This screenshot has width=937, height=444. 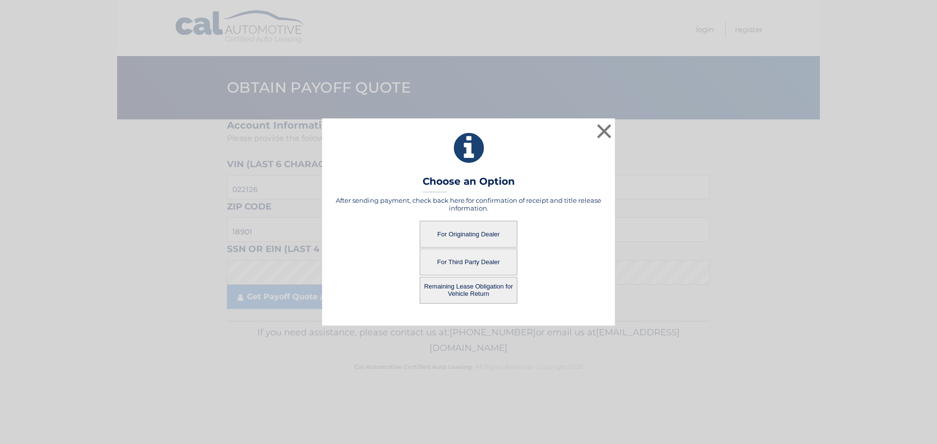 What do you see at coordinates (468, 290) in the screenshot?
I see `button: Remaining Lease Obligation for Vehicle Return` at bounding box center [468, 290].